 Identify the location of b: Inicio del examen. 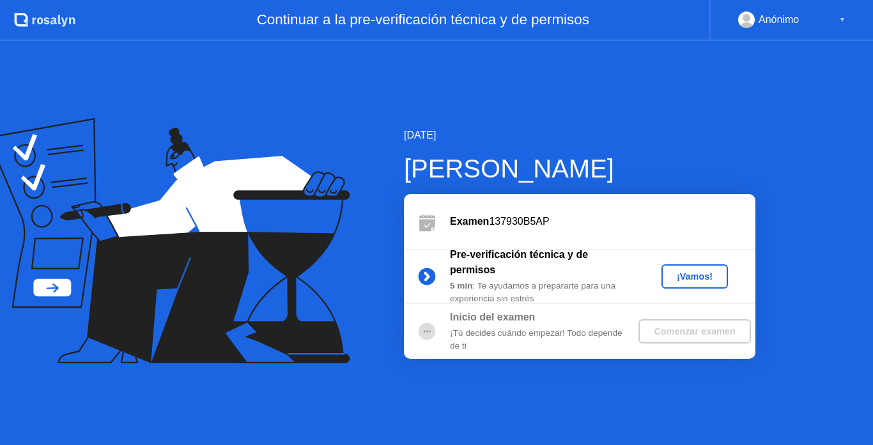
(492, 317).